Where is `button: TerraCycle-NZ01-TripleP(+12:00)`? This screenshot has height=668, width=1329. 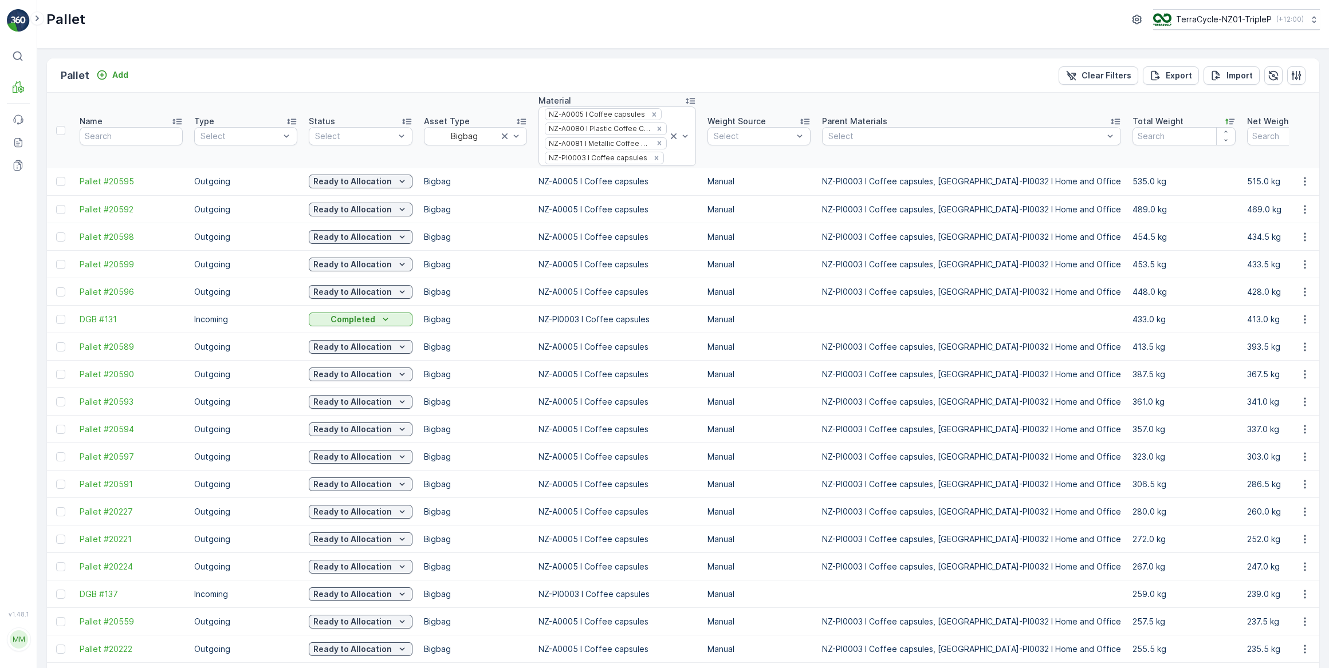 button: TerraCycle-NZ01-TripleP(+12:00) is located at coordinates (1236, 19).